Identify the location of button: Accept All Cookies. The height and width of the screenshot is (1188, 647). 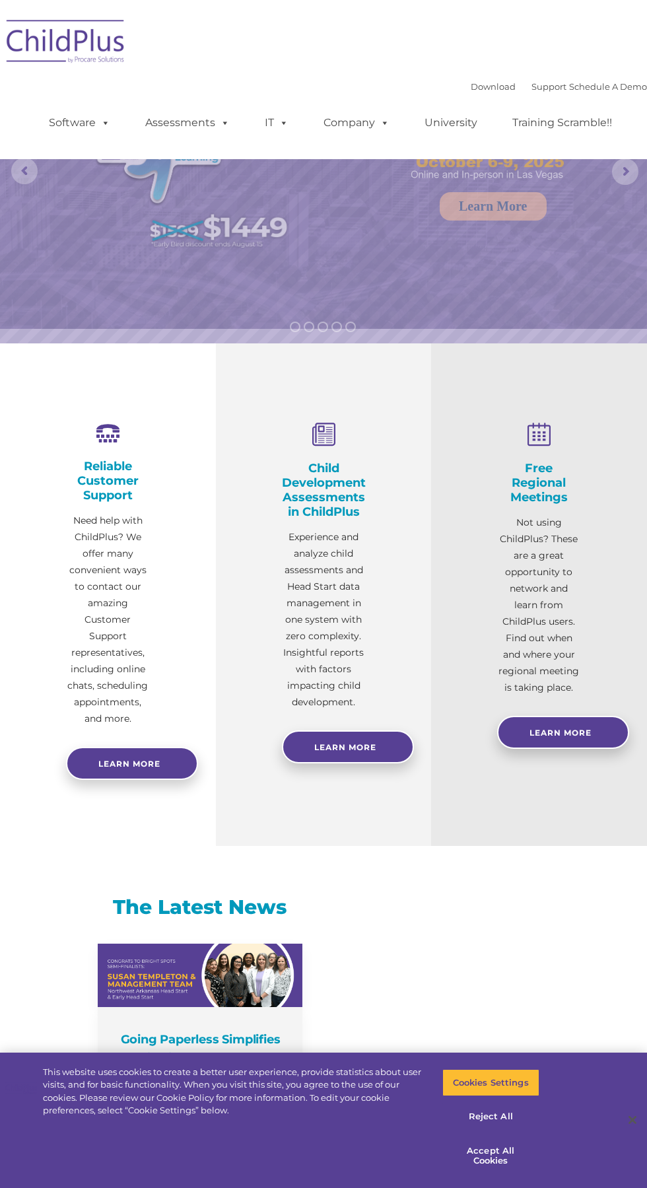
(490, 1155).